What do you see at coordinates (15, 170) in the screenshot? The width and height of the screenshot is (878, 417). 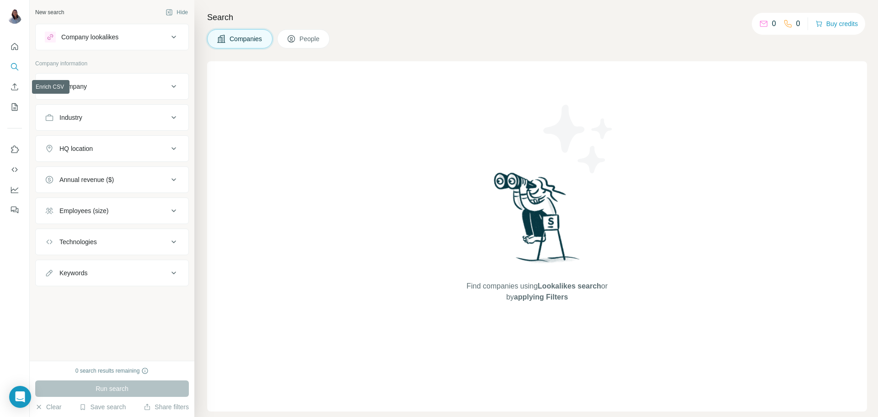 I see `button: Use Surfe API` at bounding box center [15, 170].